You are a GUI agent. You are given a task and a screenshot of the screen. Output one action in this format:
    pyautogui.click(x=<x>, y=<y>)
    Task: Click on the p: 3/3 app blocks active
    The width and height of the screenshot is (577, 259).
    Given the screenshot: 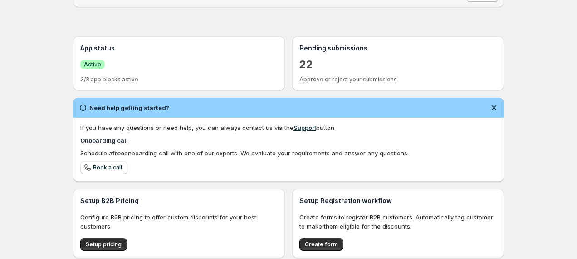 What is the action you would take?
    pyautogui.click(x=179, y=79)
    